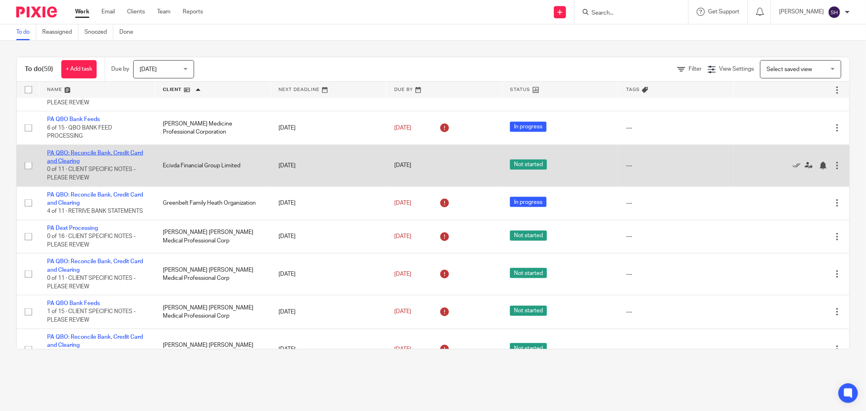 The width and height of the screenshot is (866, 411). What do you see at coordinates (95, 211) in the screenshot?
I see `span: 4 of 11 · RETRIVE BANK STATEMENTS` at bounding box center [95, 211].